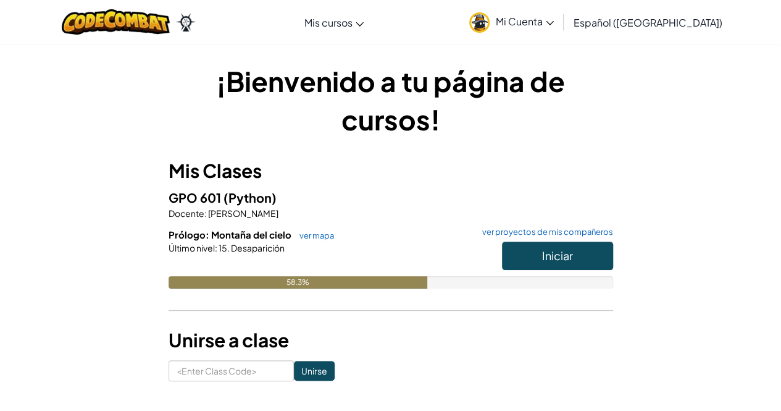 This screenshot has height=411, width=781. I want to click on span: Prólogo: Montaña del cielo, so click(231, 234).